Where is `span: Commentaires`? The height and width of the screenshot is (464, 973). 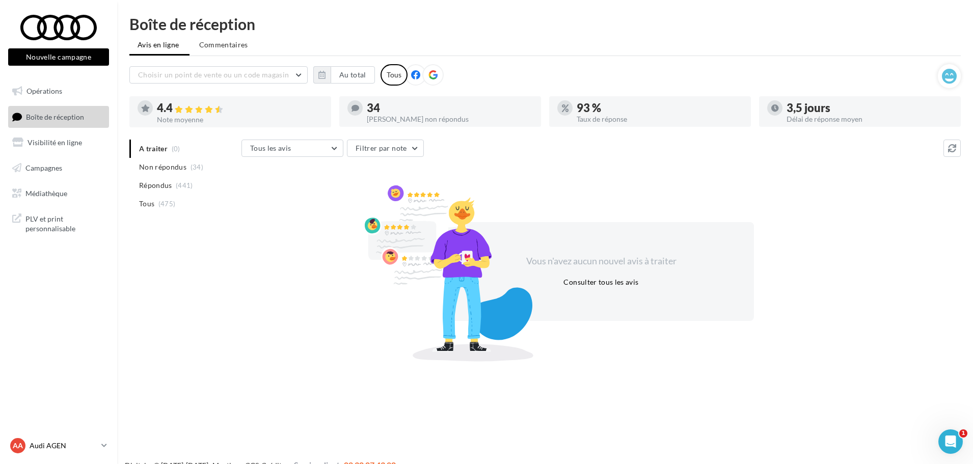 span: Commentaires is located at coordinates (224, 44).